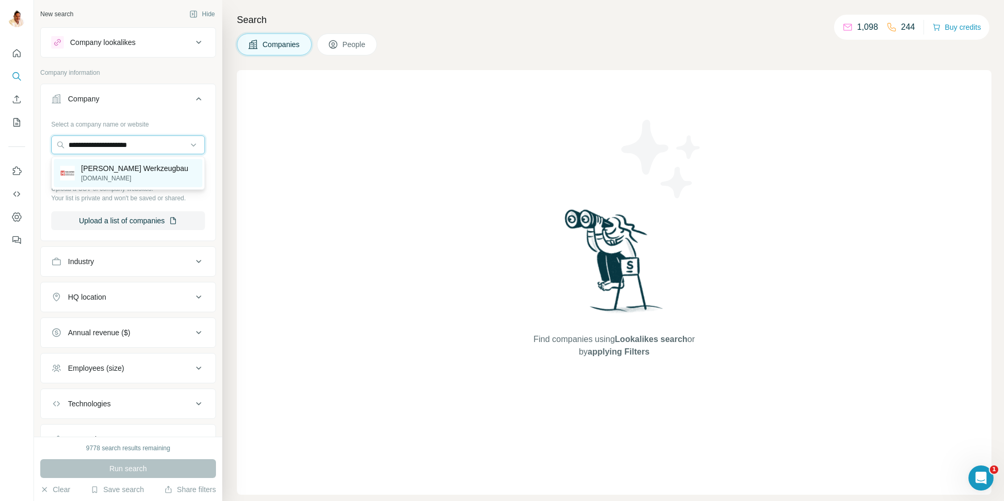  I want to click on div: 9778 search results remaining, so click(128, 448).